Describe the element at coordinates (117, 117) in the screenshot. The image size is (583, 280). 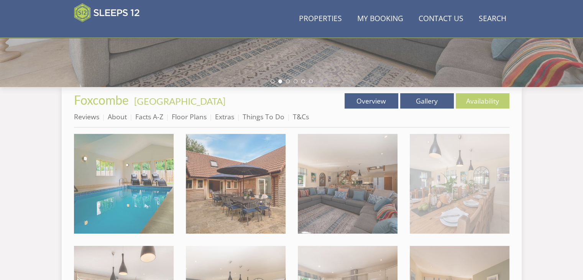
I see `a: About` at that location.